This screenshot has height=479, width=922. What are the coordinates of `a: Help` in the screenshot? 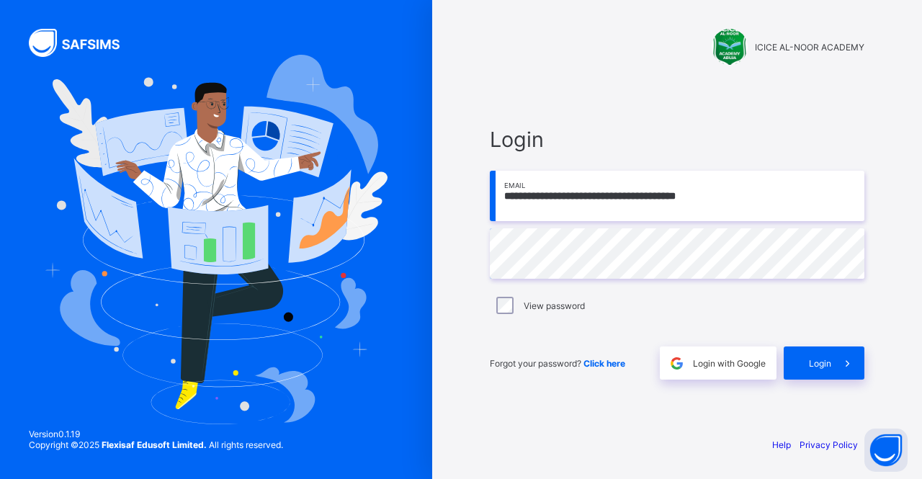 It's located at (782, 445).